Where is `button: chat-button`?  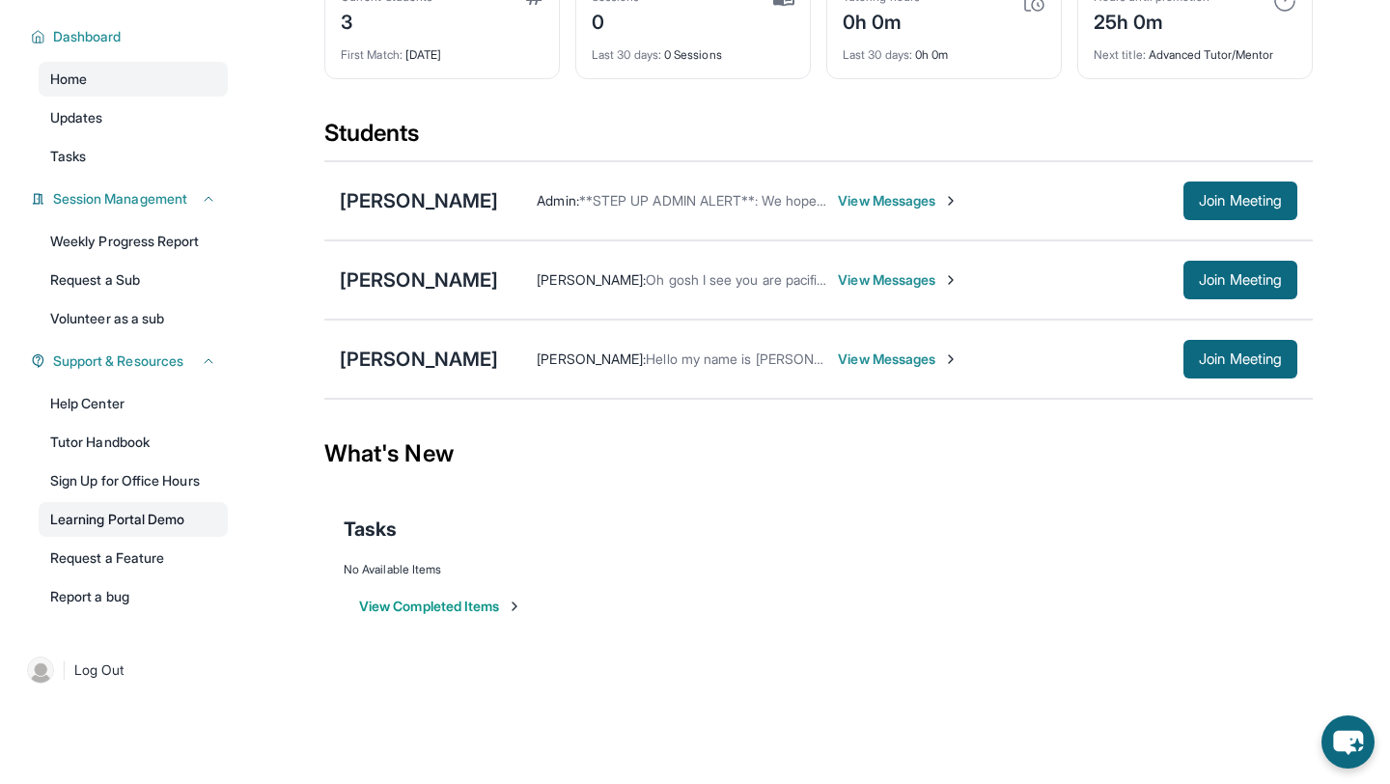 button: chat-button is located at coordinates (1347, 741).